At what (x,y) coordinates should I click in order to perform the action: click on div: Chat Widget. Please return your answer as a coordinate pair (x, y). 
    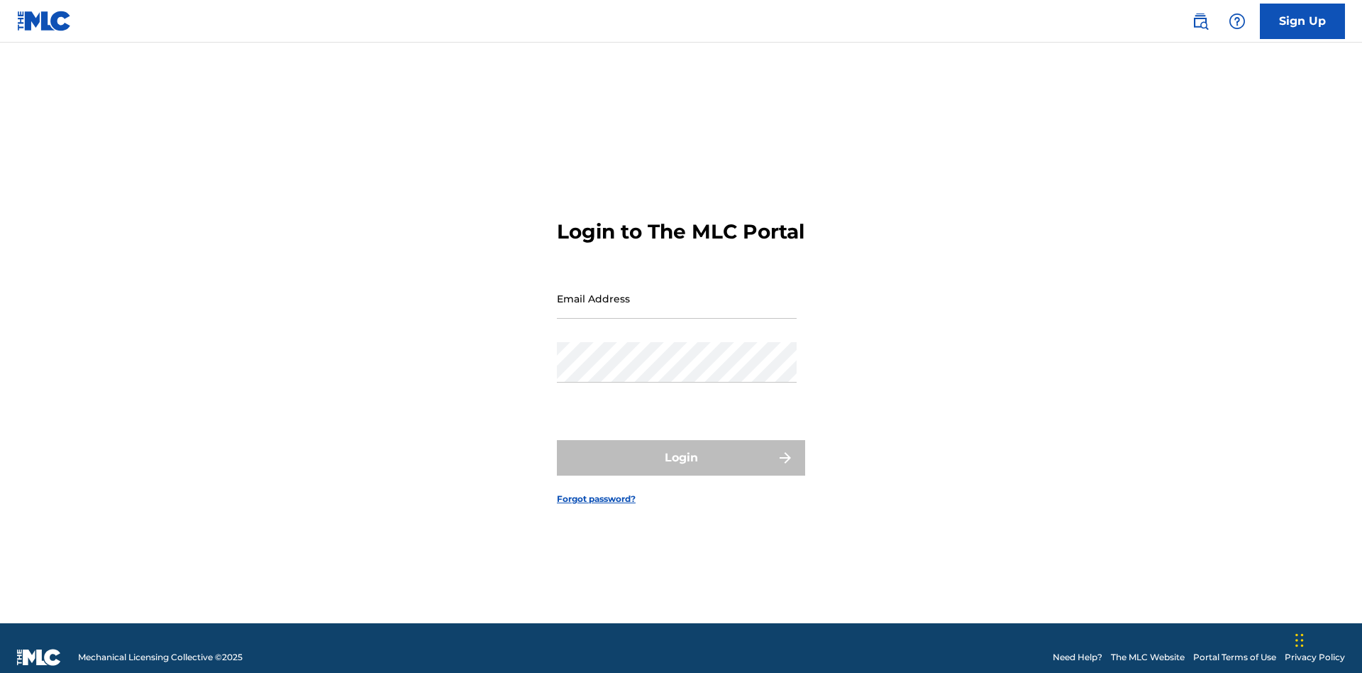
    Looking at the image, I should click on (1327, 638).